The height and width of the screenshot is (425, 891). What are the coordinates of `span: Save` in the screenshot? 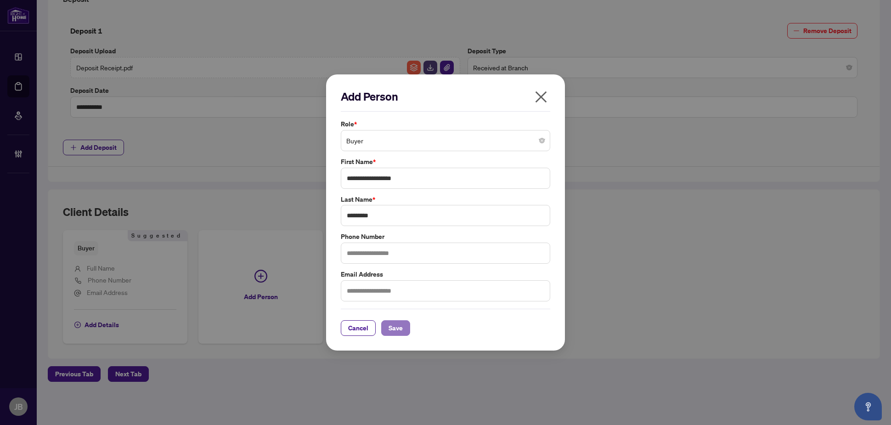 It's located at (396, 328).